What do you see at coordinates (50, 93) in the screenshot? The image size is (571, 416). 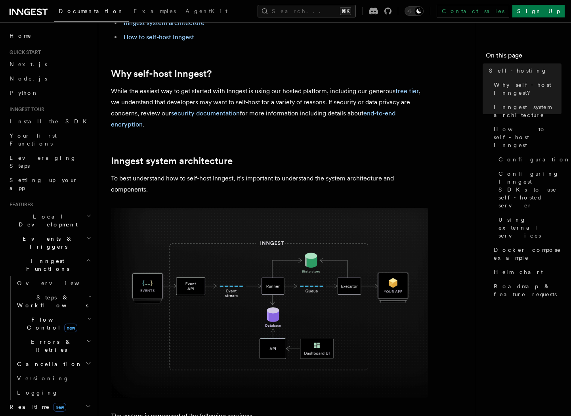 I see `a: Python` at bounding box center [50, 93].